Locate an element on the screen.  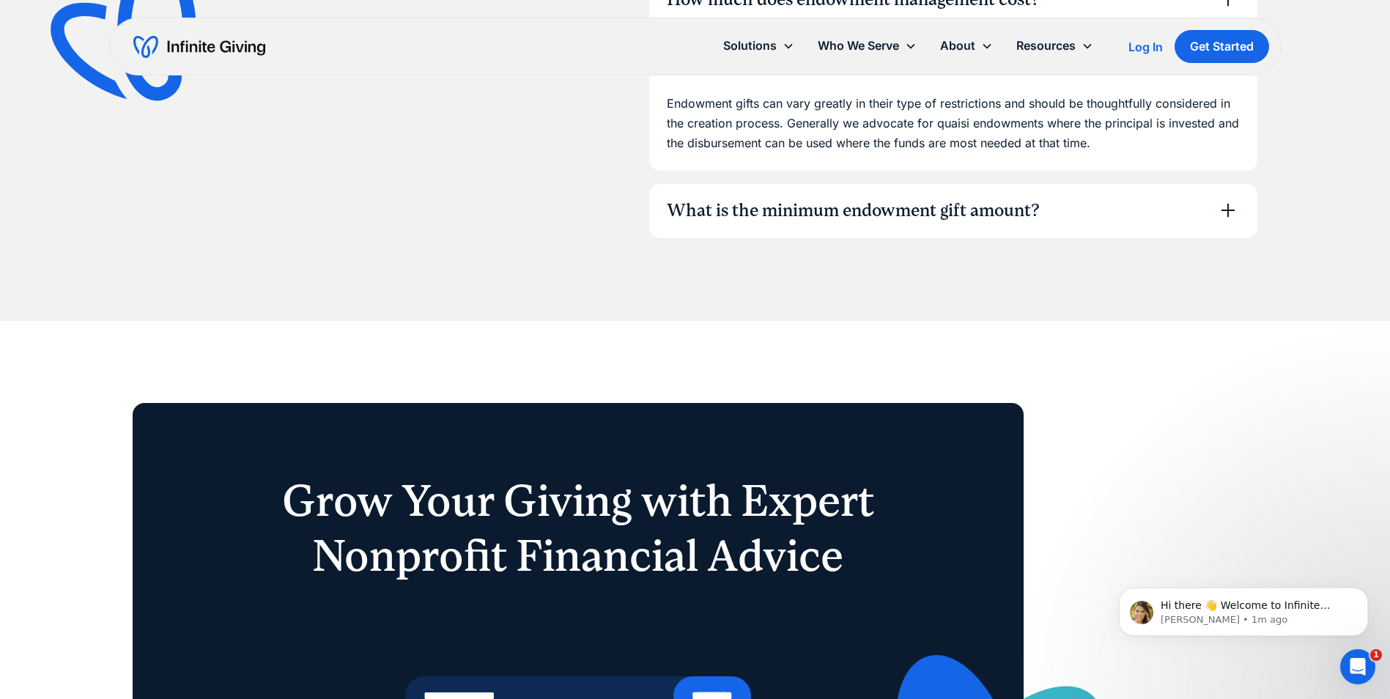
a: Get Started is located at coordinates (1221, 46).